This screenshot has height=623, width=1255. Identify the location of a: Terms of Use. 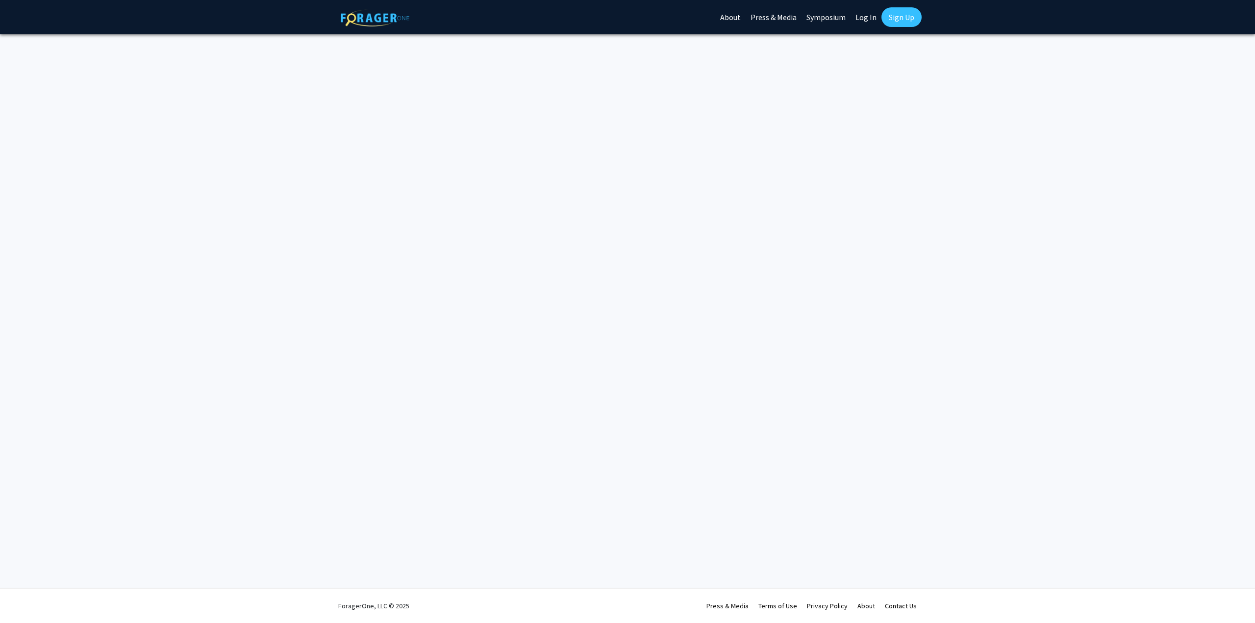
(778, 606).